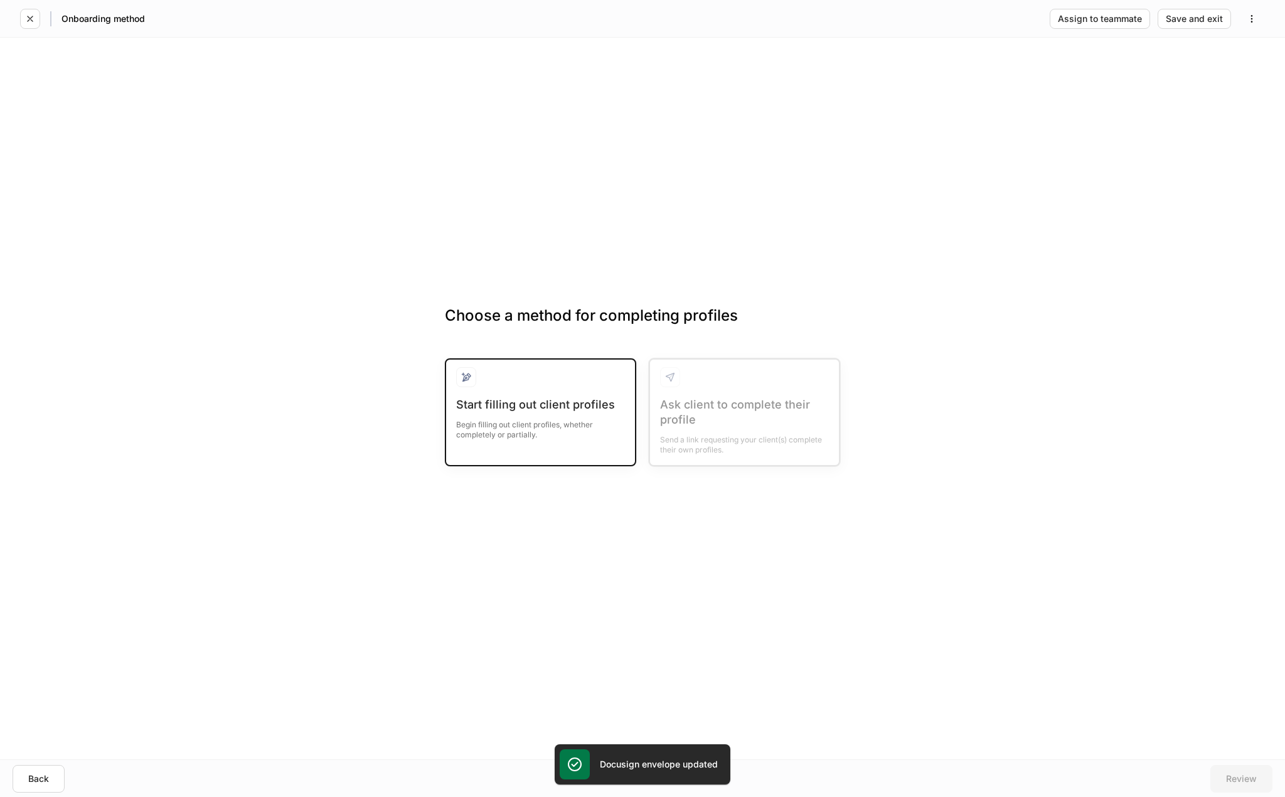 Image resolution: width=1285 pixels, height=797 pixels. What do you see at coordinates (1100, 19) in the screenshot?
I see `button: Assign to teammate` at bounding box center [1100, 19].